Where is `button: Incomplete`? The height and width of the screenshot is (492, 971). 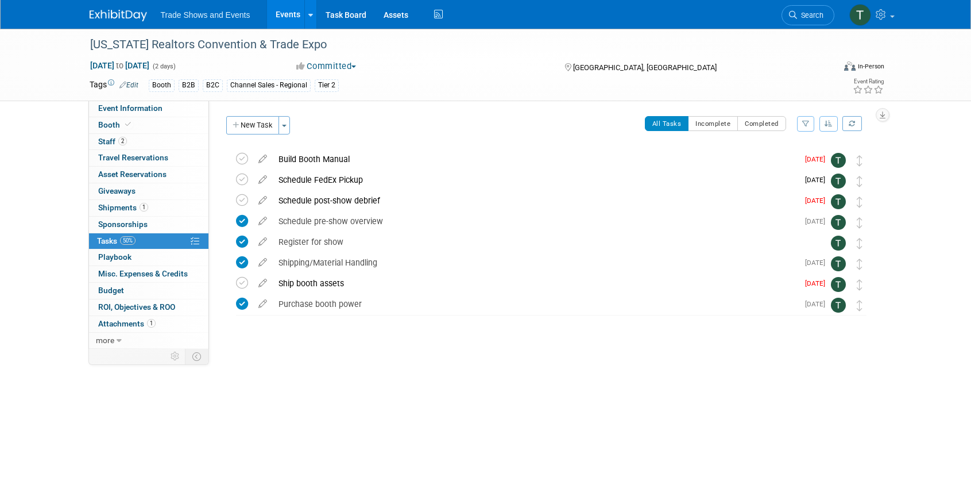
button: Incomplete is located at coordinates (713, 123).